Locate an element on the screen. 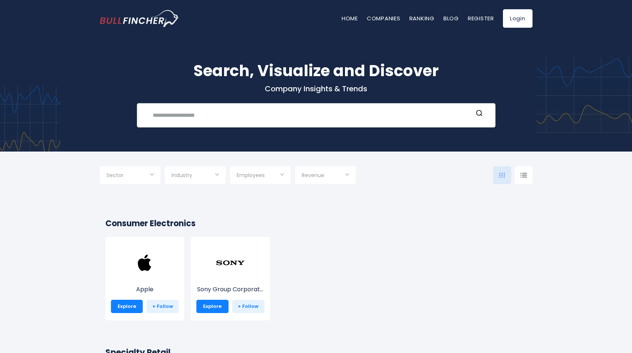 This screenshot has width=632, height=353. a: Sony Group Corporat... is located at coordinates (230, 278).